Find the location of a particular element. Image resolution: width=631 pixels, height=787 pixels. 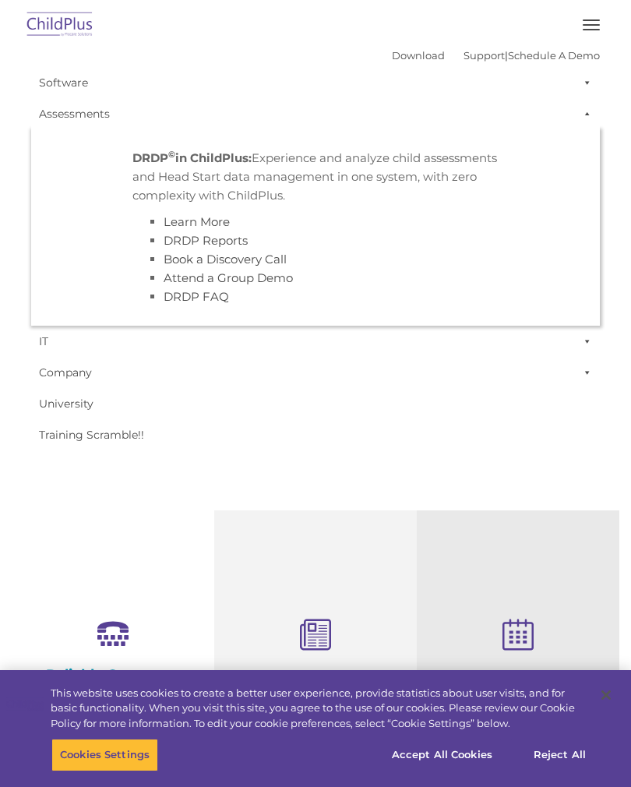

a: Software is located at coordinates (316, 83).